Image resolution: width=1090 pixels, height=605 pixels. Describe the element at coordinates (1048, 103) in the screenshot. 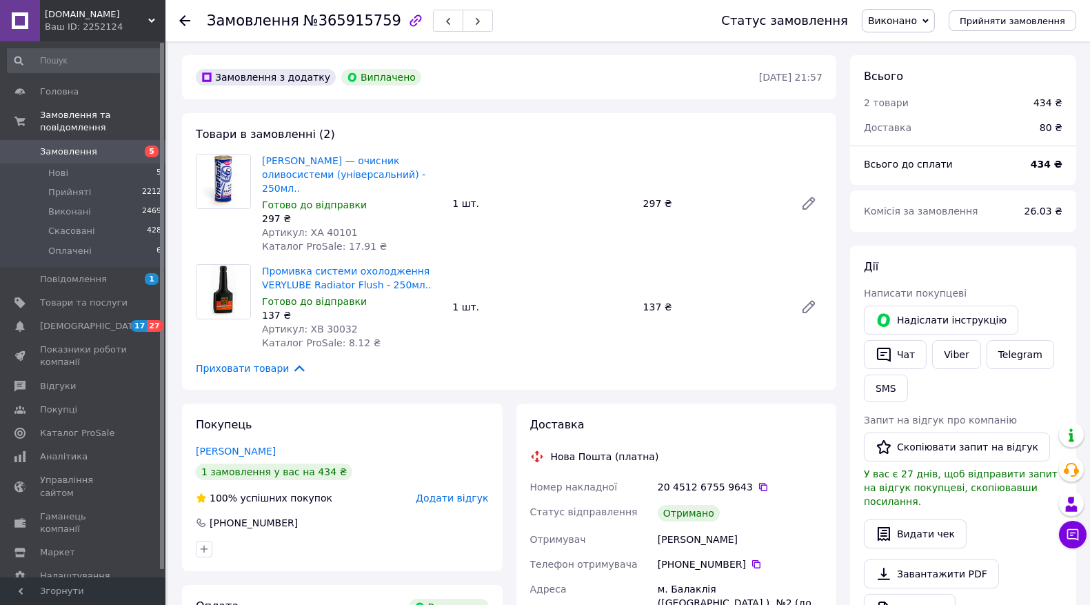

I see `div: 434 ₴` at that location.